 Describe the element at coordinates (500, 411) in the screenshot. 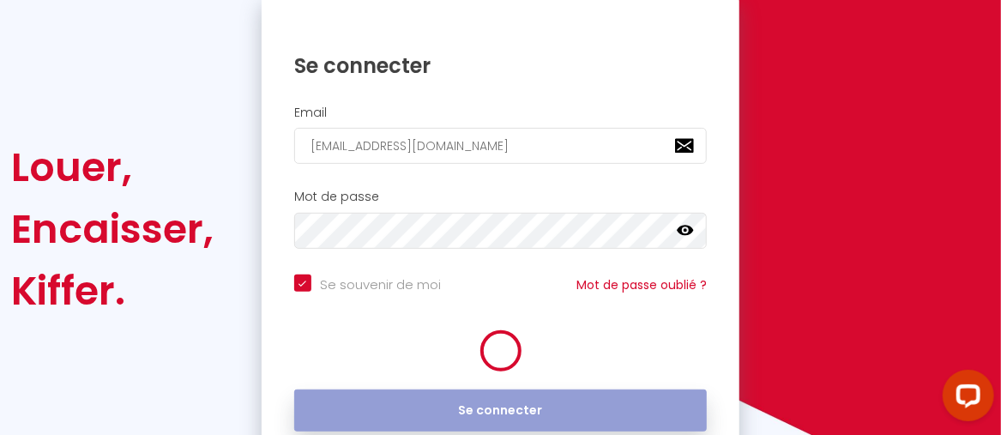

I see `button: Se connecter` at that location.